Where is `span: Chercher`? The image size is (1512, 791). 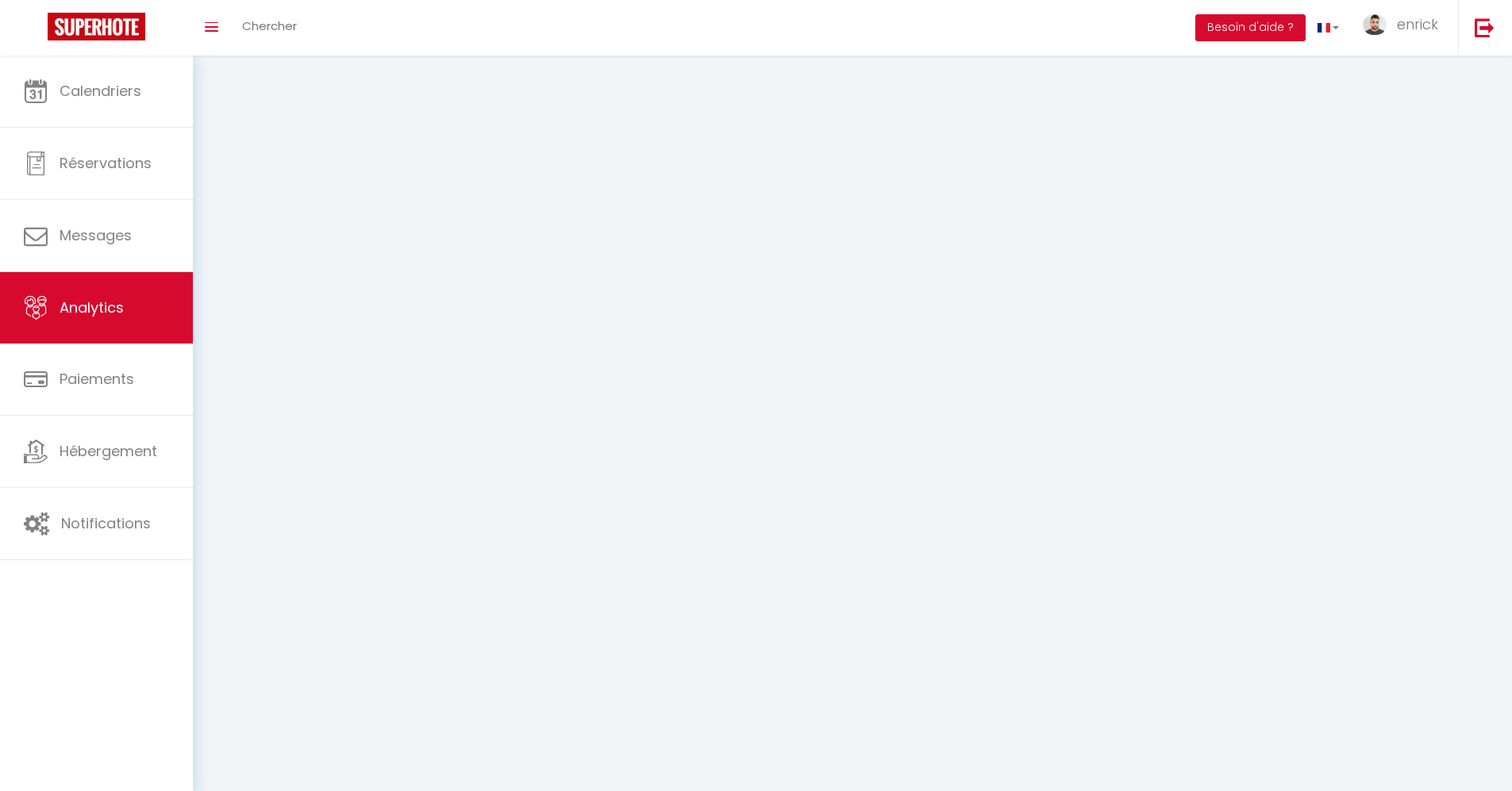 span: Chercher is located at coordinates (269, 26).